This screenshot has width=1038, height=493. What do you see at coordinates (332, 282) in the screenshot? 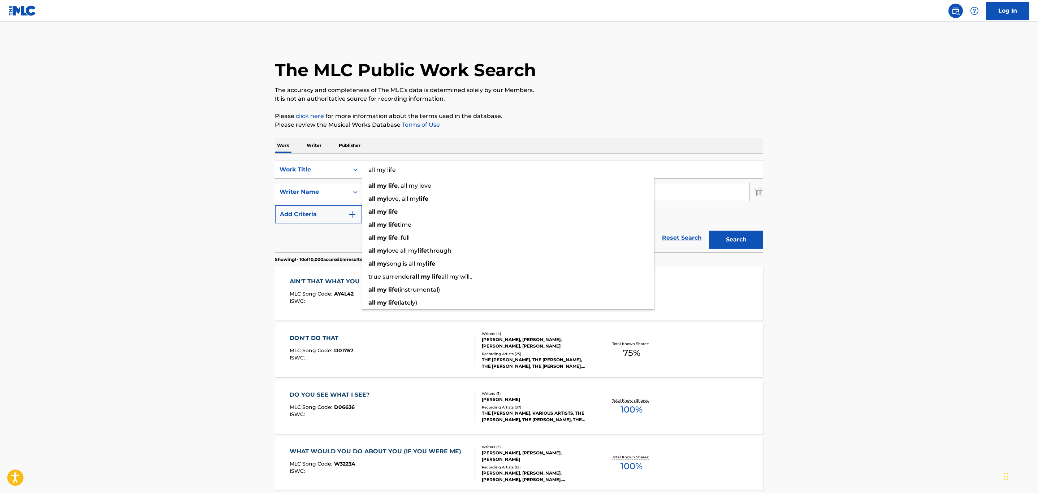
I see `div: AIN'T THAT WHAT YOU DO` at bounding box center [332, 282].